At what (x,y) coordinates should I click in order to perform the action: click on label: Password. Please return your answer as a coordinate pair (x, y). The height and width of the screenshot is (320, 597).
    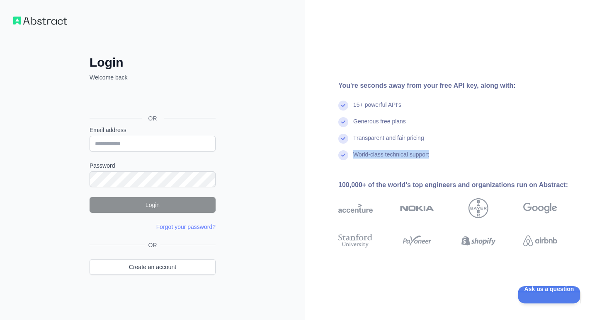
    Looking at the image, I should click on (153, 166).